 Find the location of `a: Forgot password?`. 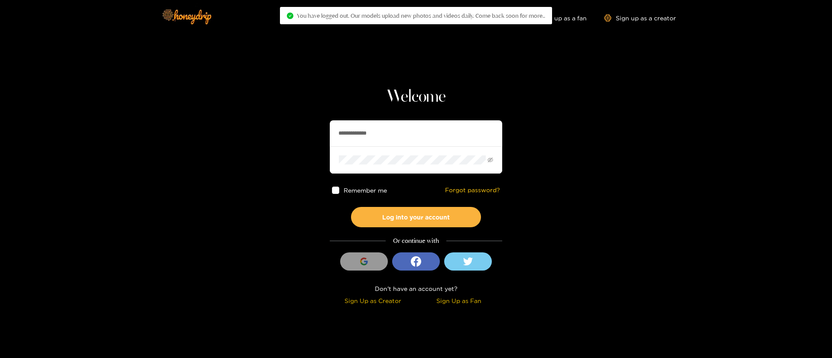

a: Forgot password? is located at coordinates (472, 190).